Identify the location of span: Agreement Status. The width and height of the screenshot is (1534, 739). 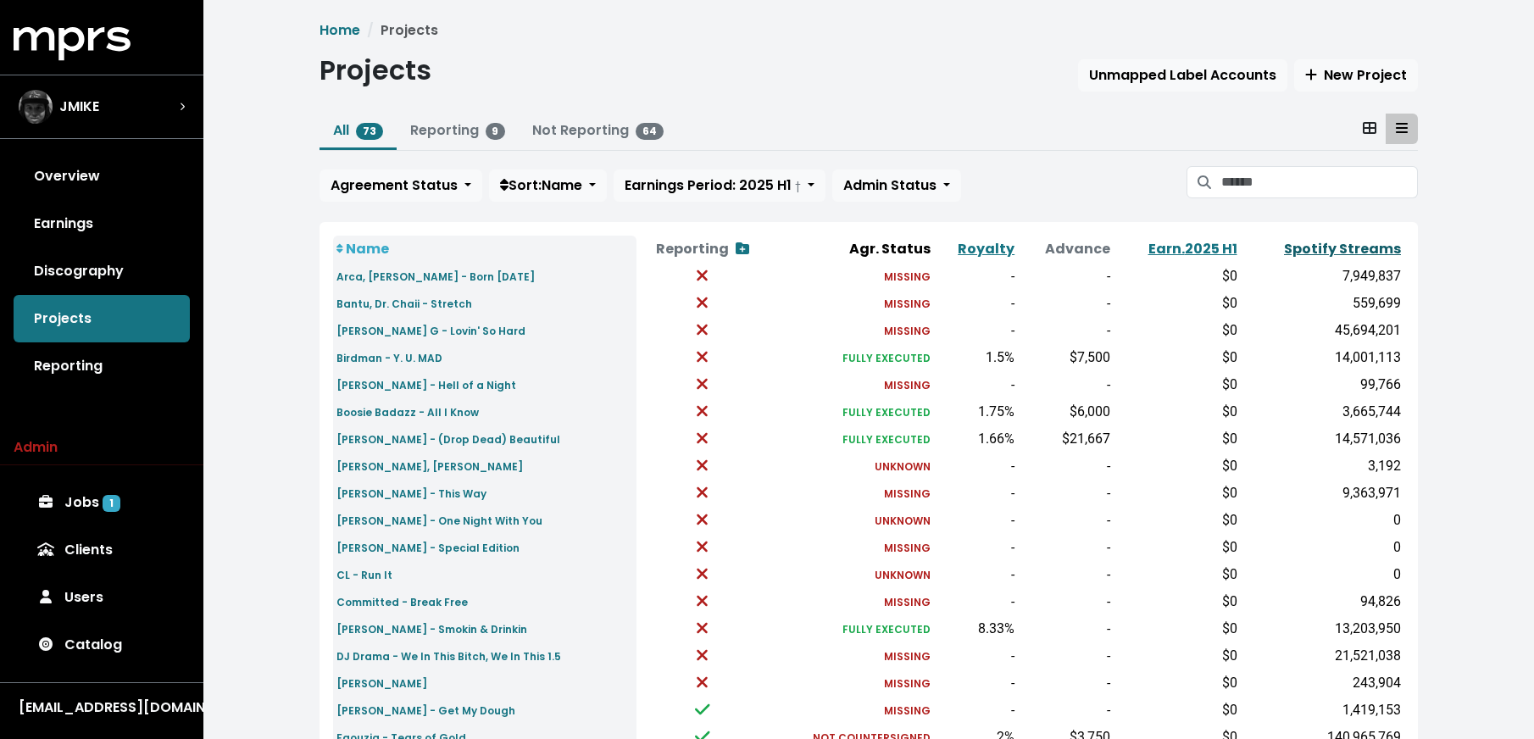
(394, 185).